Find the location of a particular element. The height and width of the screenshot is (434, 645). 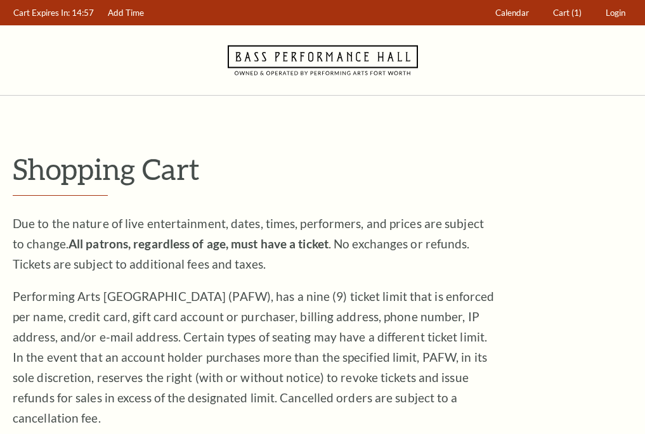

a: Calendar is located at coordinates (512, 13).